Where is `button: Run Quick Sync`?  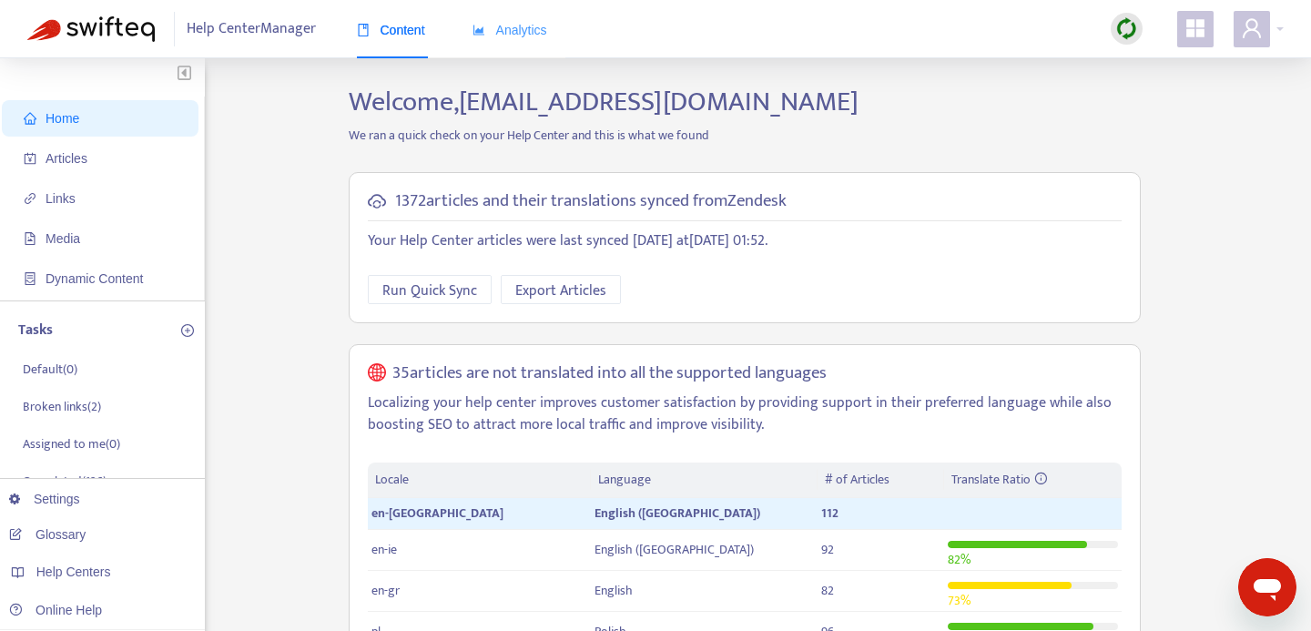 button: Run Quick Sync is located at coordinates (430, 289).